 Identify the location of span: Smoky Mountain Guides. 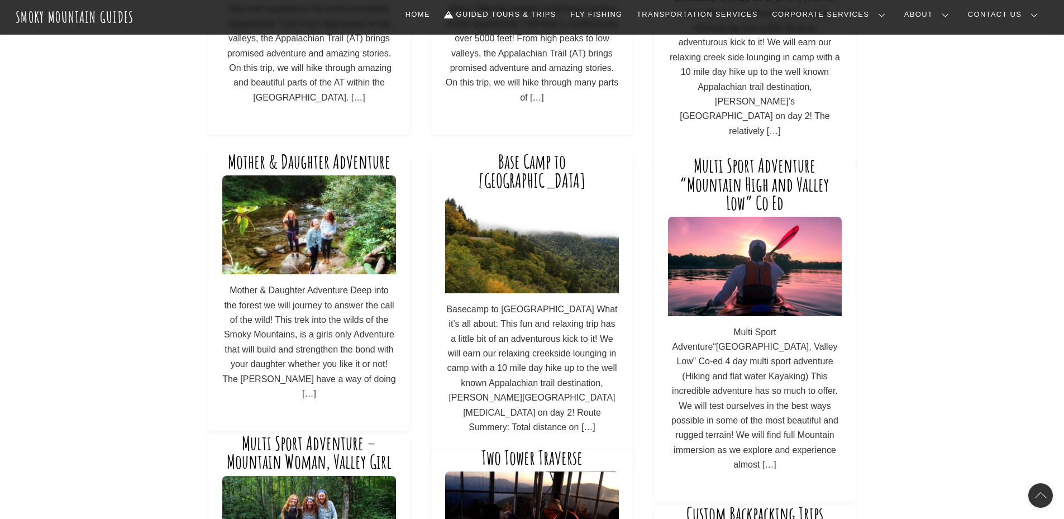
(75, 17).